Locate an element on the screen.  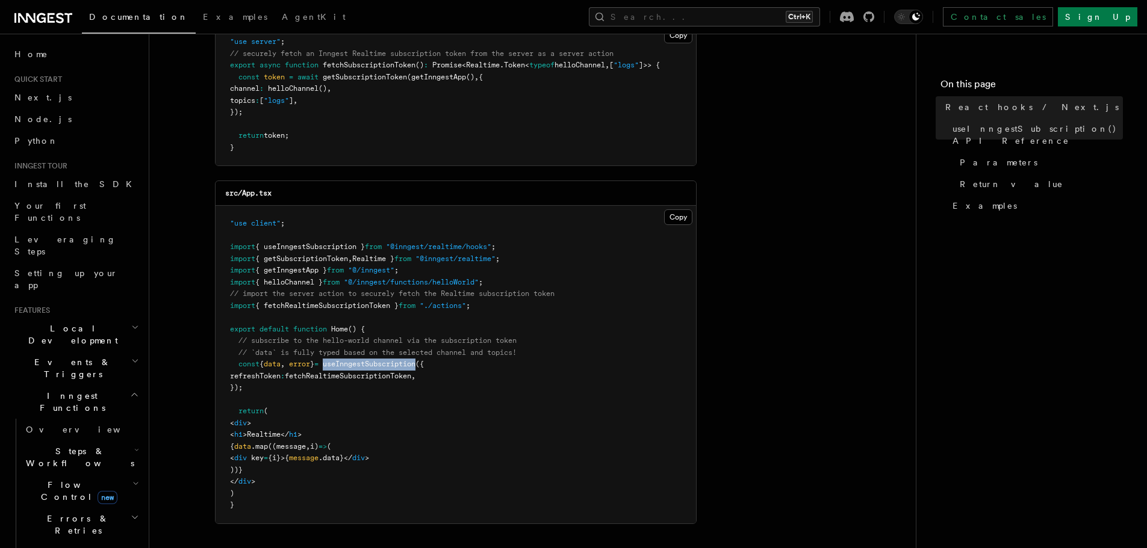
button: Local Development is located at coordinates (75, 335).